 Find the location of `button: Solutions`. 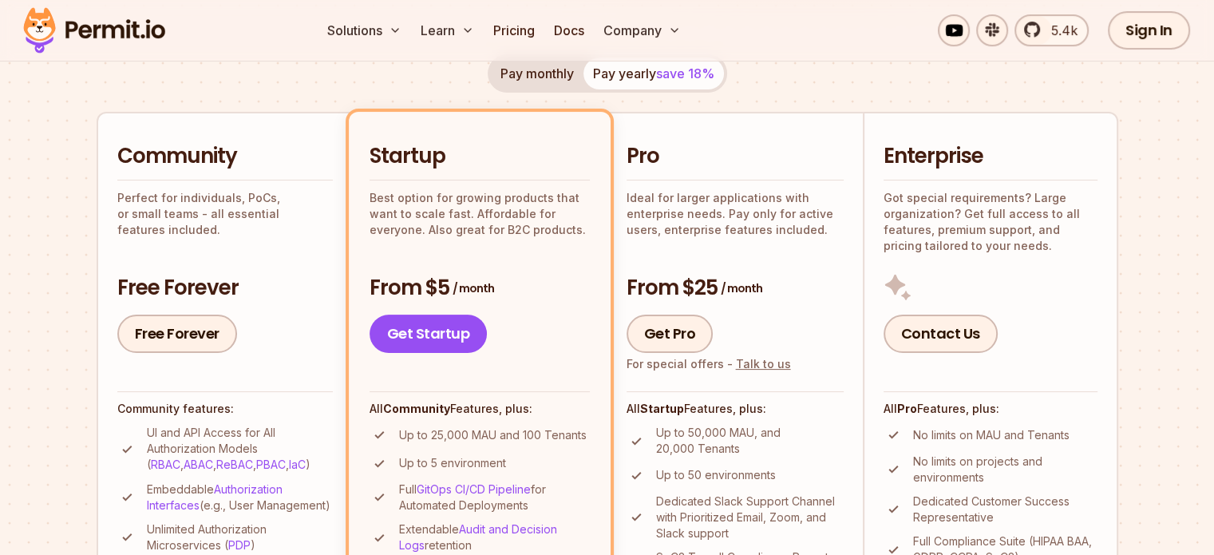

button: Solutions is located at coordinates (364, 30).